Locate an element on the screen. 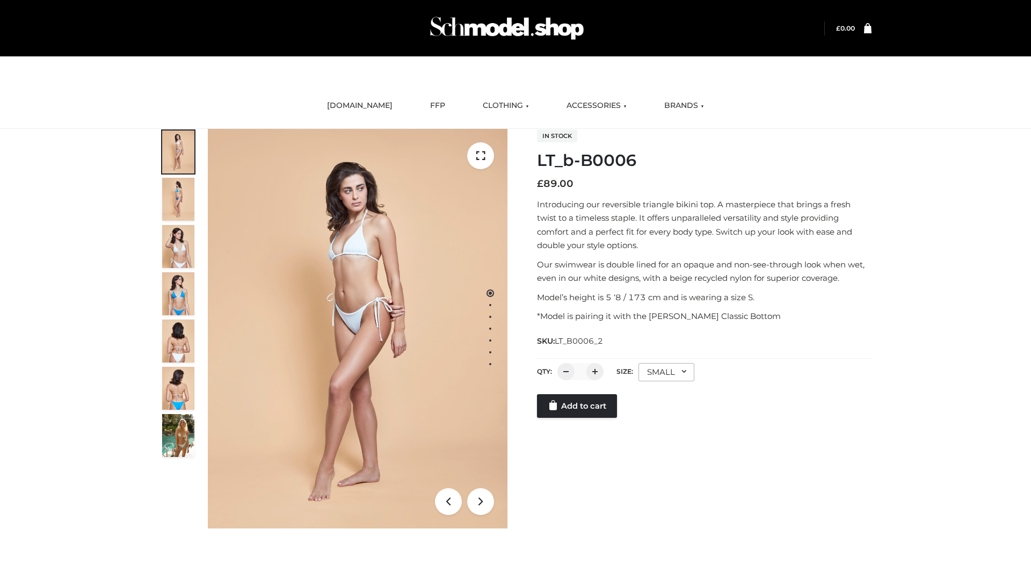 This screenshot has height=580, width=1031. img: ArielClassicBikiniTop_CloudNine_AzureSky_OW114ECO_8-scaled.jpg is located at coordinates (178, 388).